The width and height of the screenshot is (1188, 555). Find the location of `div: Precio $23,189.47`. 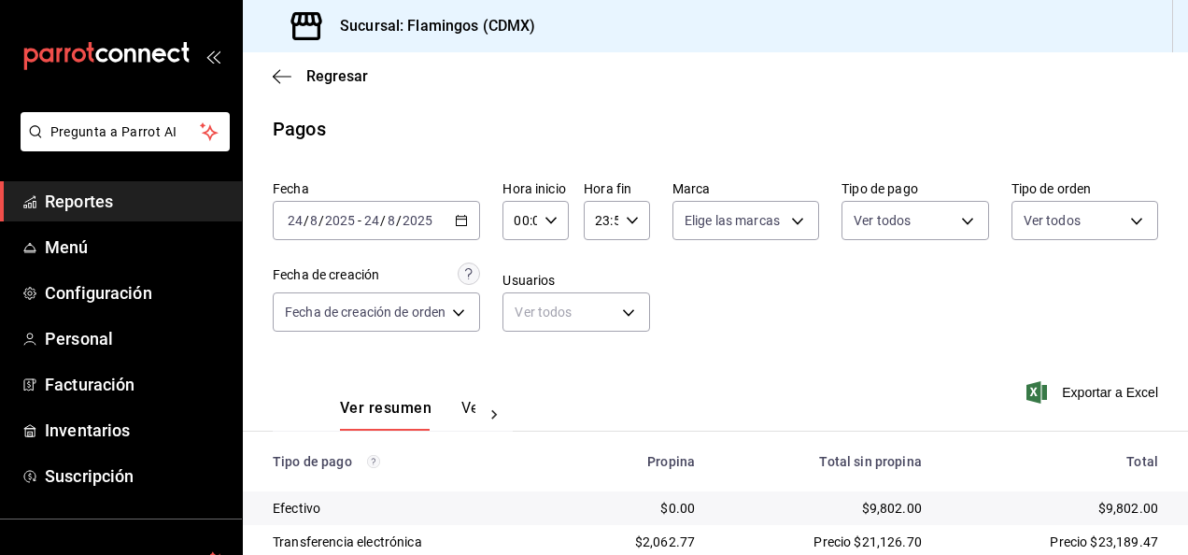

div: Precio $23,189.47 is located at coordinates (1054, 542).